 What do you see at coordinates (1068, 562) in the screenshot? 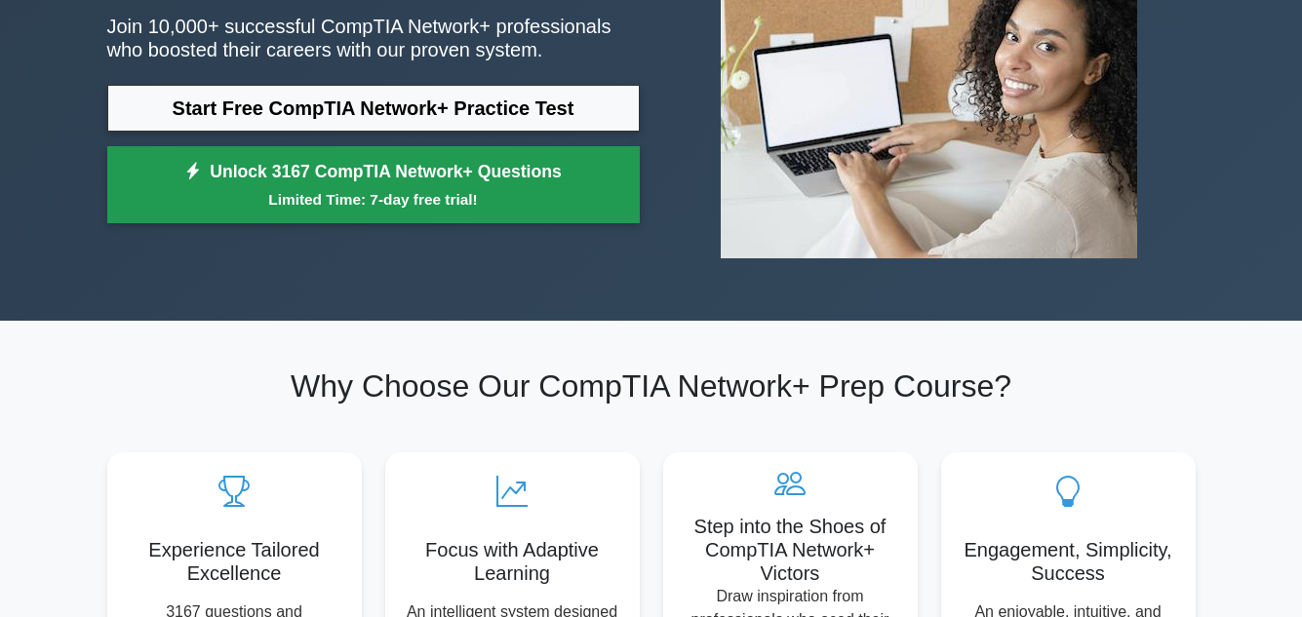
I see `h5: Engagement, Simplicity, Success` at bounding box center [1068, 562].